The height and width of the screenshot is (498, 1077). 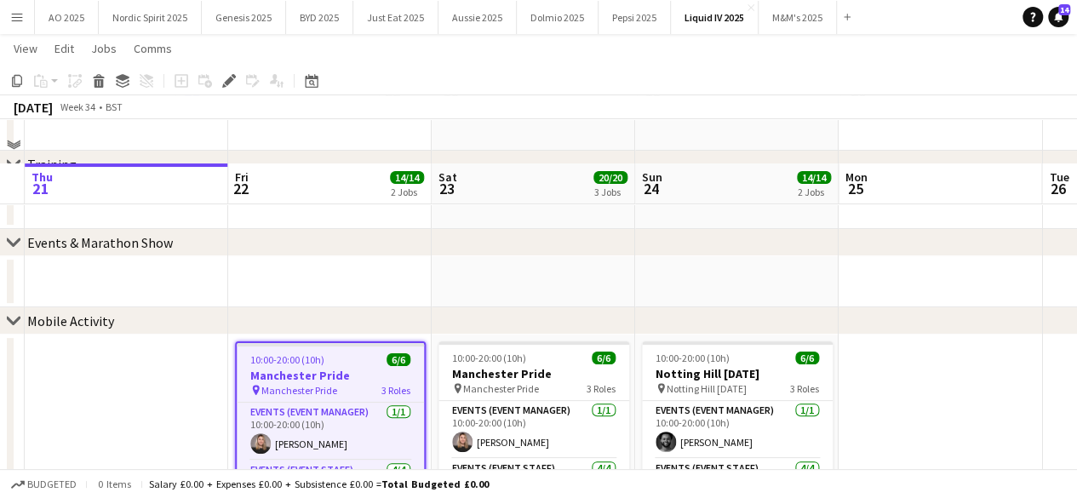 What do you see at coordinates (611, 177) in the screenshot?
I see `span: 20/20` at bounding box center [611, 177].